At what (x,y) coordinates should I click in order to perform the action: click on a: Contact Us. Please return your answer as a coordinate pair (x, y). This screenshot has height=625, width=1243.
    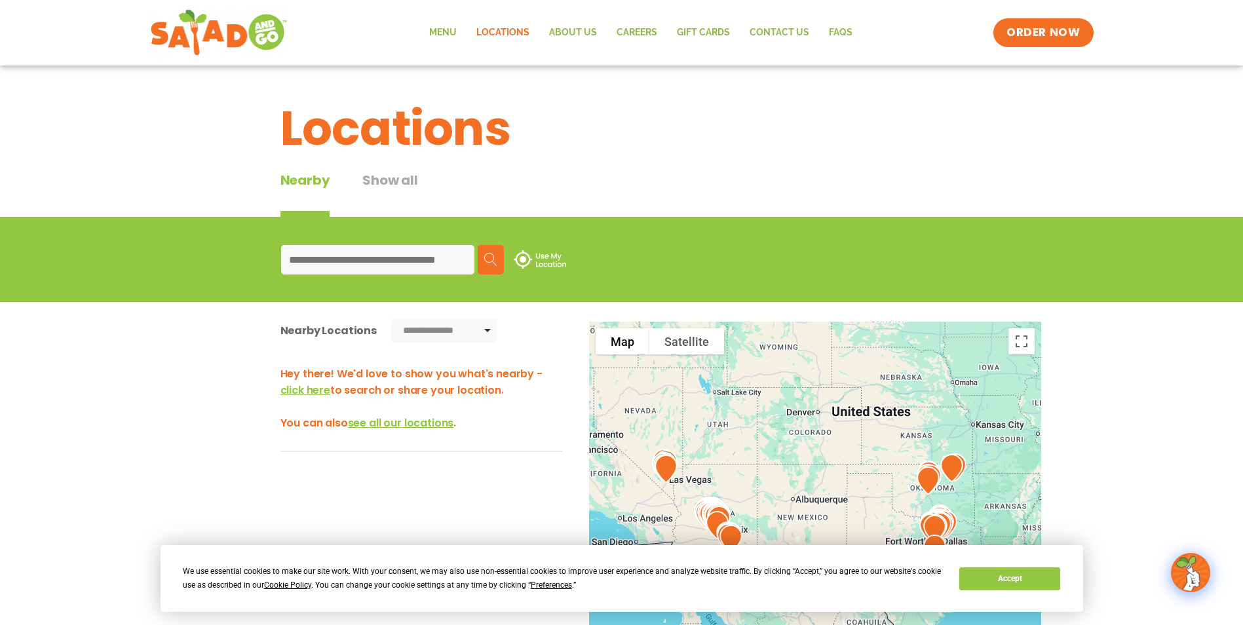
    Looking at the image, I should click on (779, 33).